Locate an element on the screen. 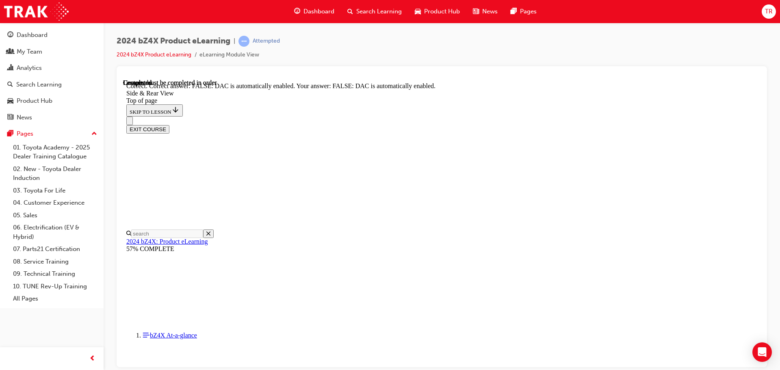 The image size is (780, 370). span: people-icon is located at coordinates (10, 52).